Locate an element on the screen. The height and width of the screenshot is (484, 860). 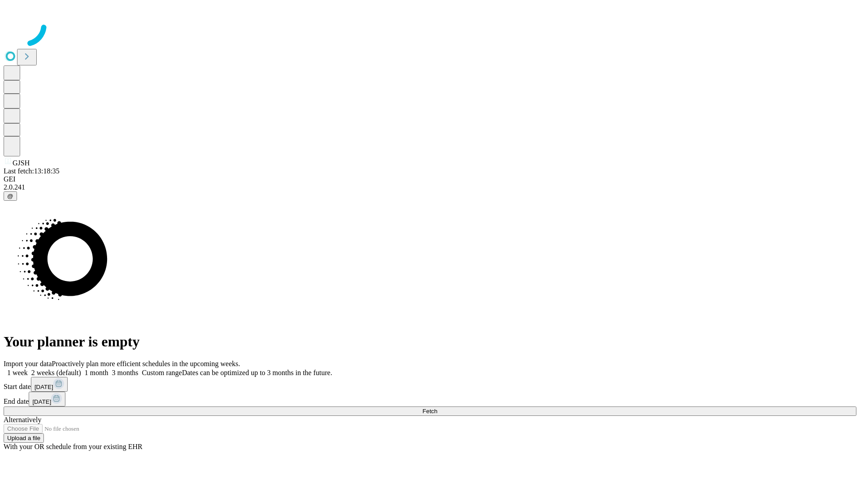
span: Dates can be optimized up to 3 months in the future. is located at coordinates (257, 372).